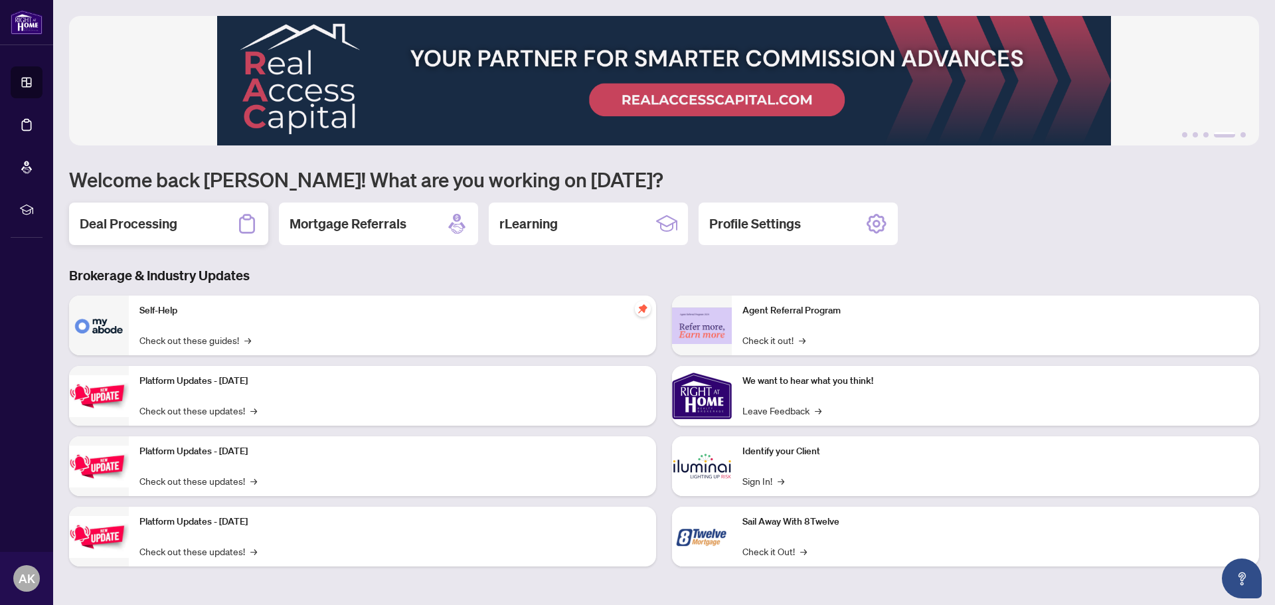  I want to click on p: Agent Referral Program, so click(995, 311).